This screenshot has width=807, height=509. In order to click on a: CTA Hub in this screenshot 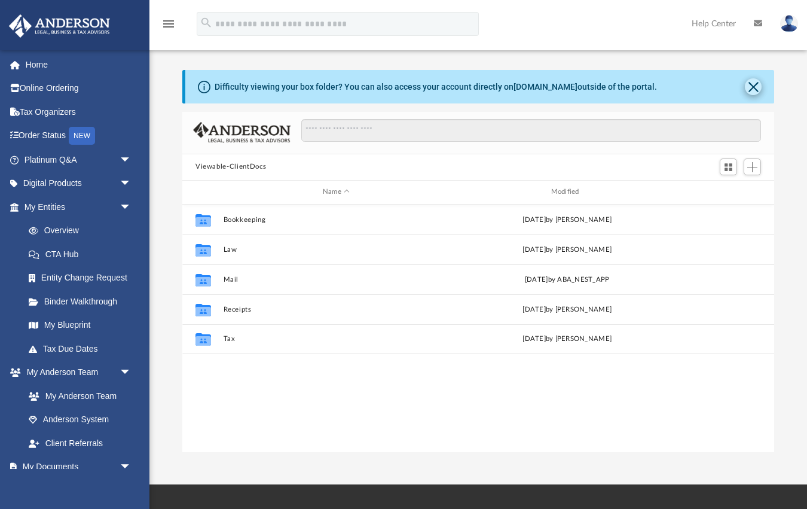, I will do `click(83, 254)`.